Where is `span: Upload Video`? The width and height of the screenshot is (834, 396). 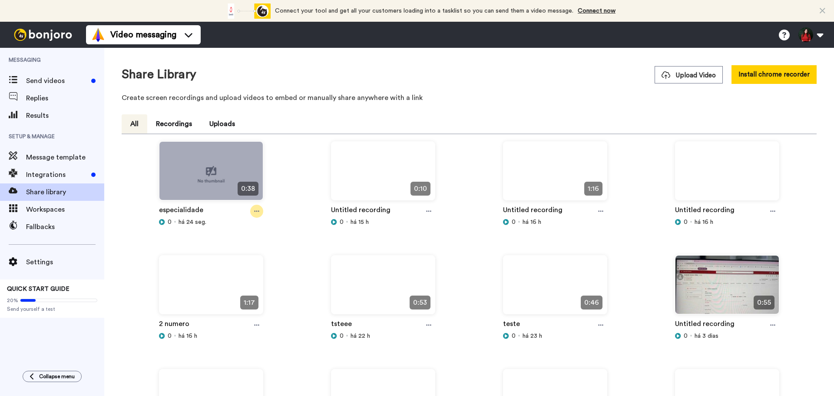 span: Upload Video is located at coordinates (688, 75).